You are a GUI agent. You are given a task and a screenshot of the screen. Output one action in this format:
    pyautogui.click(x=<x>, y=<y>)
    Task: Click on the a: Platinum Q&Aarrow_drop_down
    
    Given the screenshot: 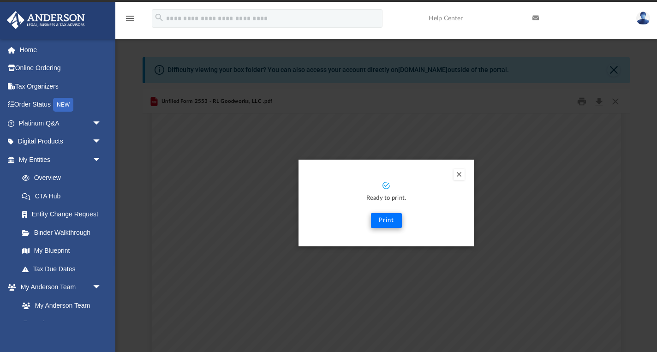 What is the action you would take?
    pyautogui.click(x=61, y=123)
    